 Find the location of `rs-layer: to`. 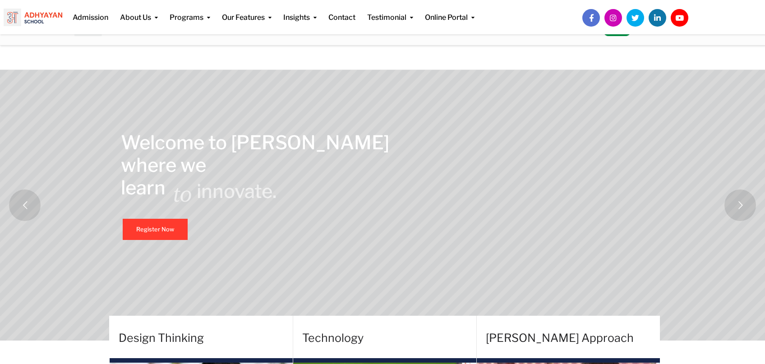

rs-layer: to is located at coordinates (182, 193).